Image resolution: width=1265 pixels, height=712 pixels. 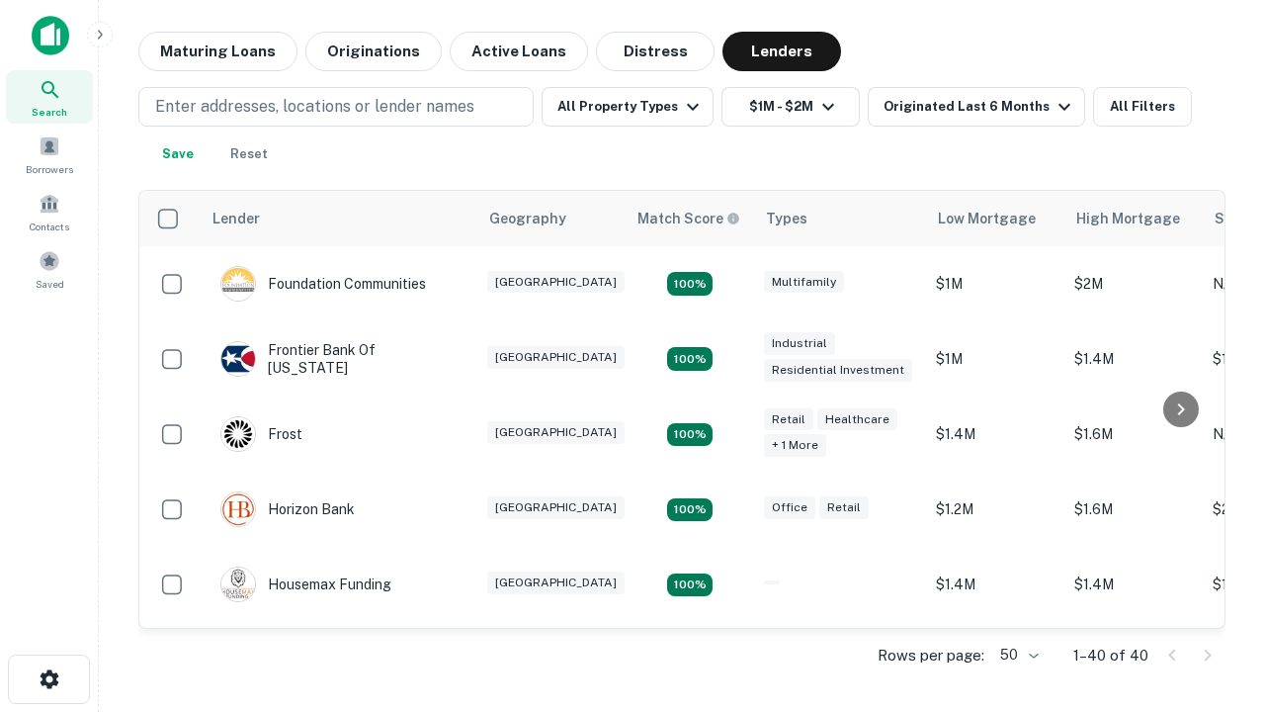 What do you see at coordinates (979, 107) in the screenshot?
I see `div: Originated Last 6 Months` at bounding box center [979, 107].